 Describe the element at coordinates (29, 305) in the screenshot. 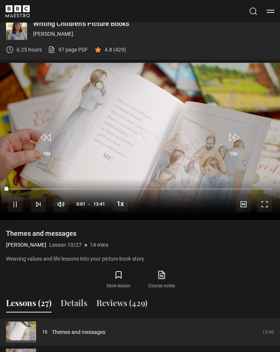

I see `button: Lessons (27)` at that location.